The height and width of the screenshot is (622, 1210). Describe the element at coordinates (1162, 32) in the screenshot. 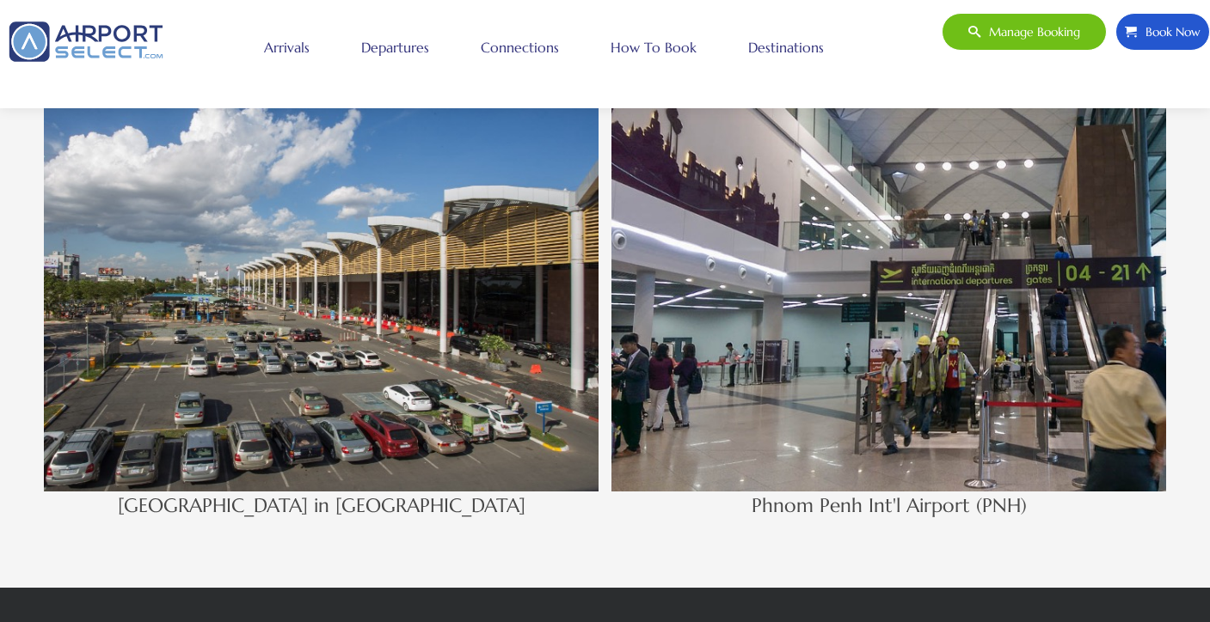

I see `a: Book Now` at that location.